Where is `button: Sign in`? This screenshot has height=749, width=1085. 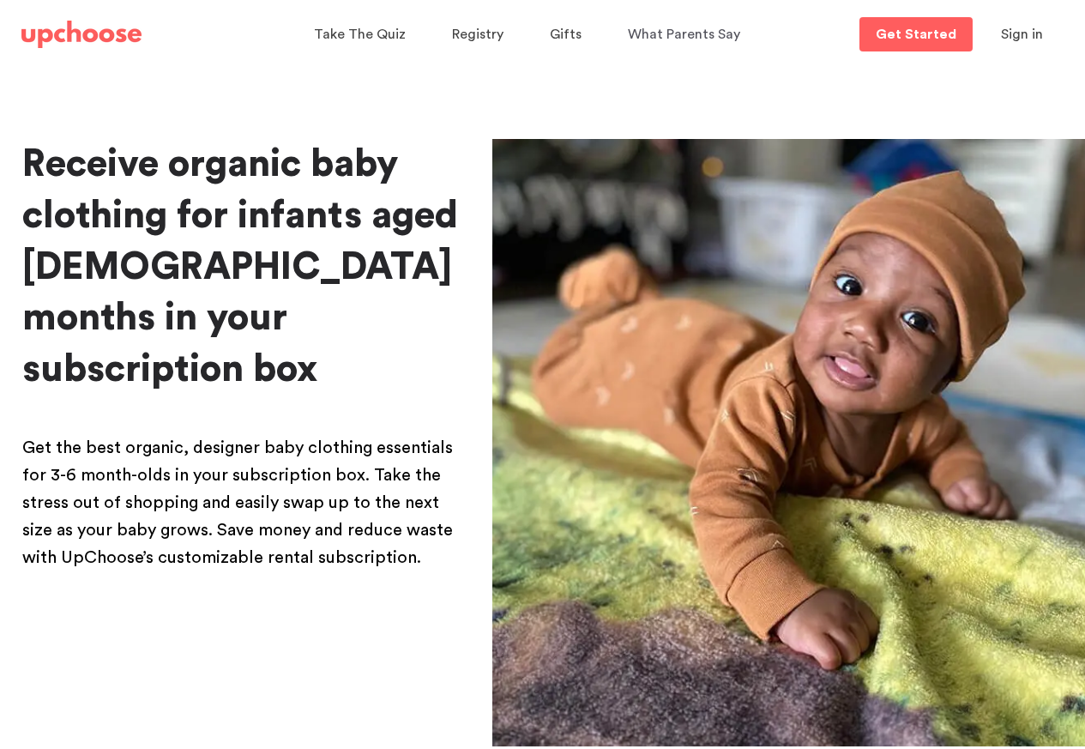 button: Sign in is located at coordinates (1022, 34).